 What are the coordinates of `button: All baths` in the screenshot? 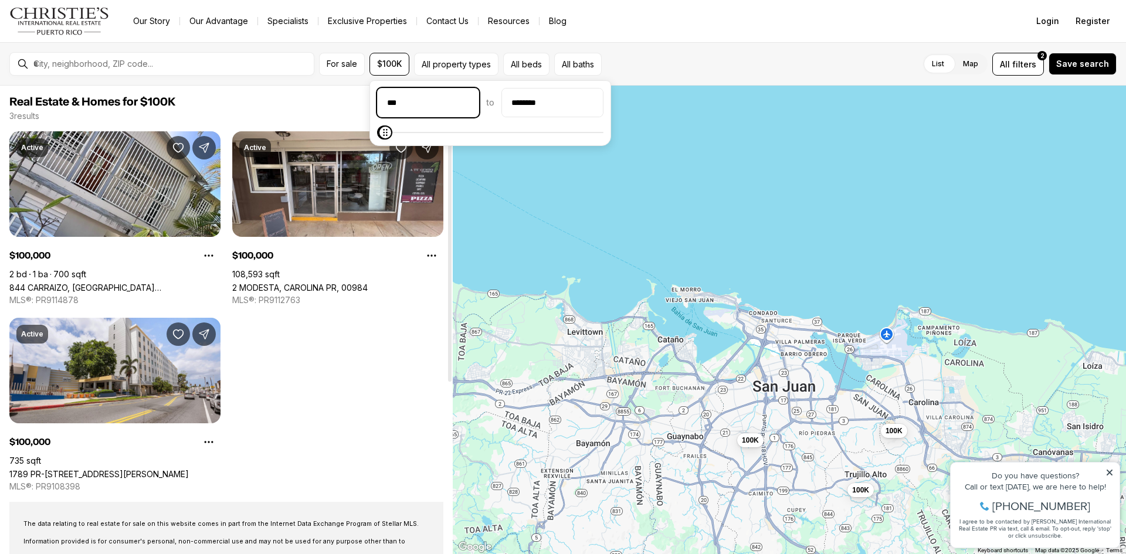 It's located at (578, 64).